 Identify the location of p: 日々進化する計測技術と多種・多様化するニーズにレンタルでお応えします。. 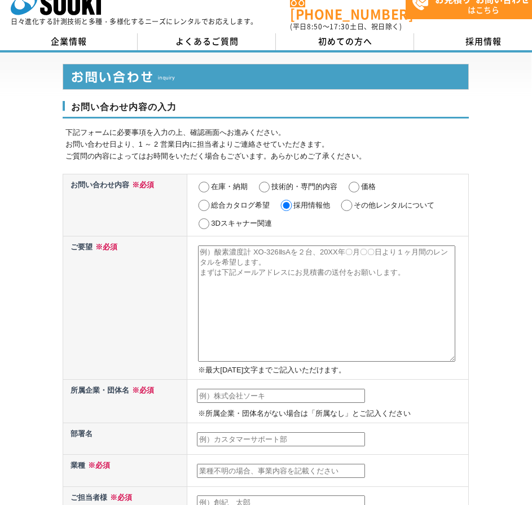
(134, 21).